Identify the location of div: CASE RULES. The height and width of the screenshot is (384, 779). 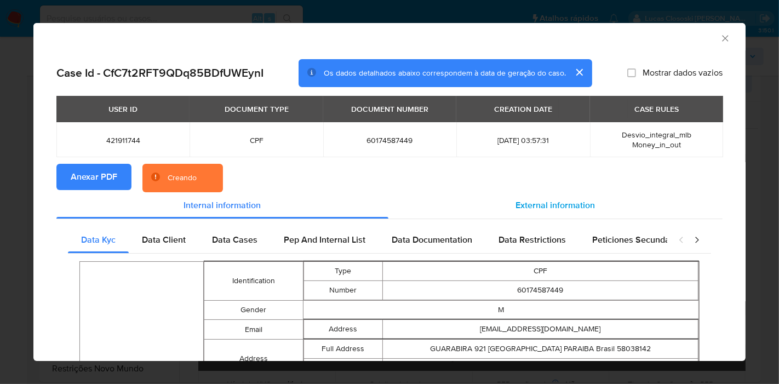
(656, 109).